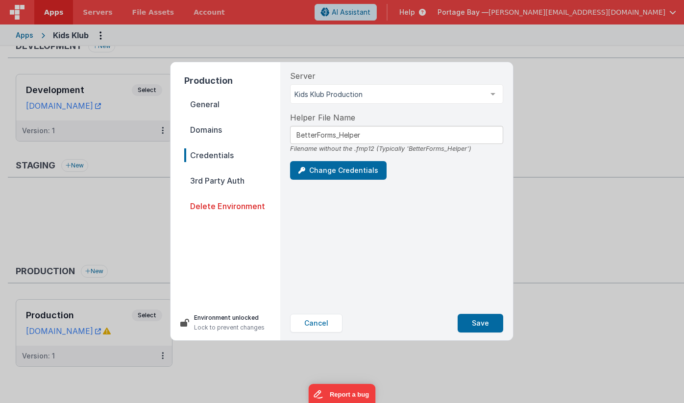  What do you see at coordinates (229, 318) in the screenshot?
I see `p: Environment unlocked` at bounding box center [229, 318].